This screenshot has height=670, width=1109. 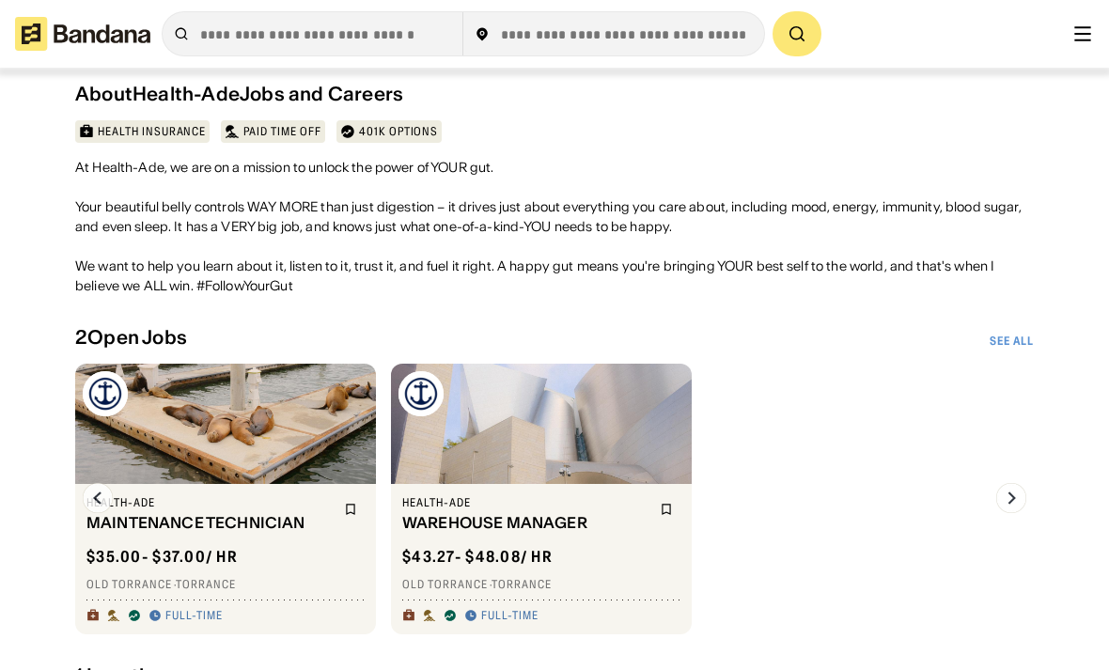 What do you see at coordinates (209, 522) in the screenshot?
I see `div: MAINTENANCE TECHNICIAN` at bounding box center [209, 522].